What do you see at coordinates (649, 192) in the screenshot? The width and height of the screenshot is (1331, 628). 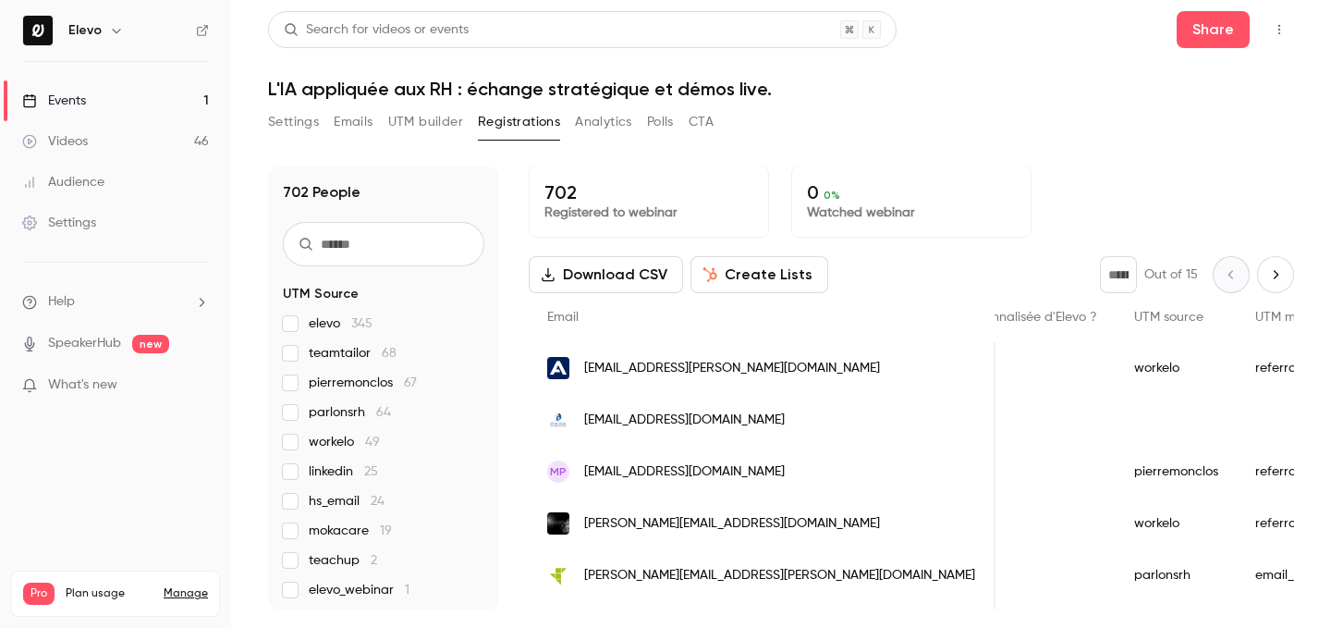 I see `p: 702` at bounding box center [649, 192].